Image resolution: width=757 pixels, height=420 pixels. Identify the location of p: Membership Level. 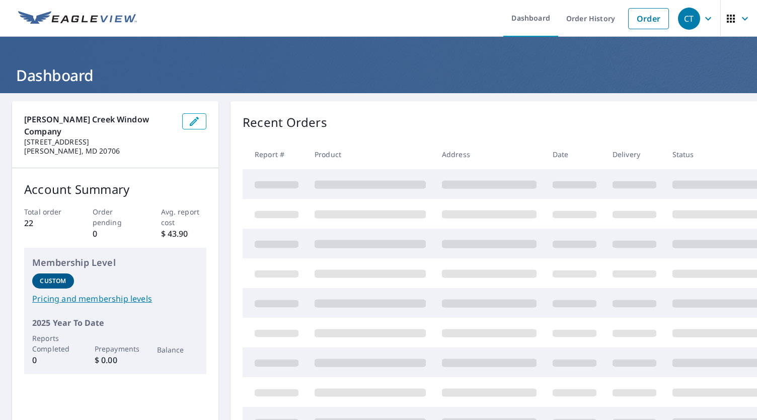
(115, 262).